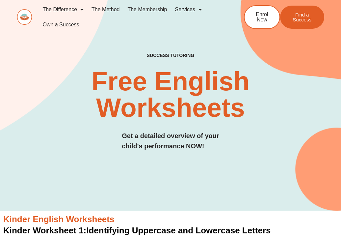 This screenshot has height=237, width=341. Describe the element at coordinates (63, 10) in the screenshot. I see `a: The Difference` at that location.